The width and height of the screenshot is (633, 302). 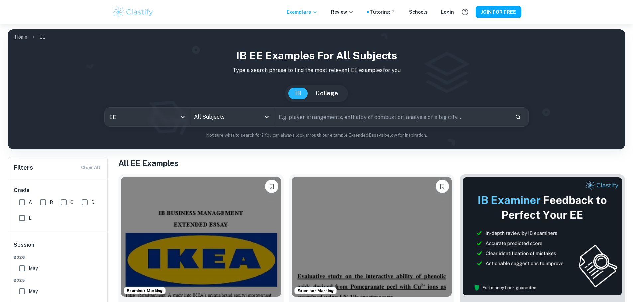 What do you see at coordinates (30, 218) in the screenshot?
I see `span: E` at bounding box center [30, 218].